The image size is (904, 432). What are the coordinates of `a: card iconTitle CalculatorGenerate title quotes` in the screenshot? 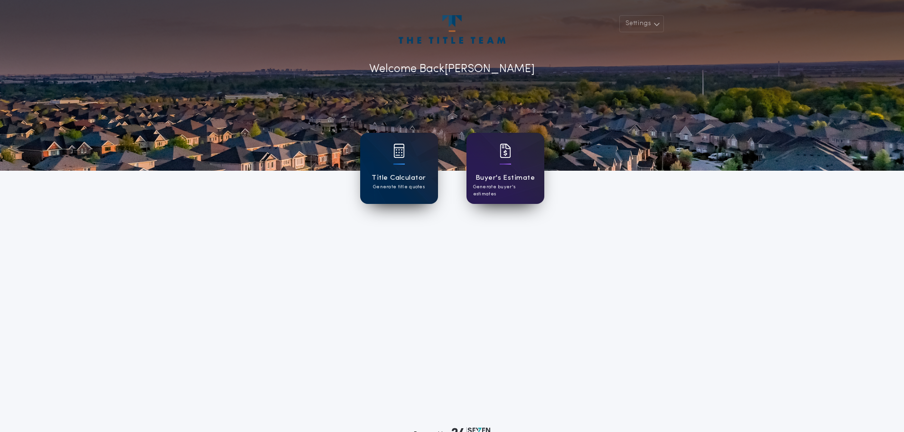 It's located at (399, 168).